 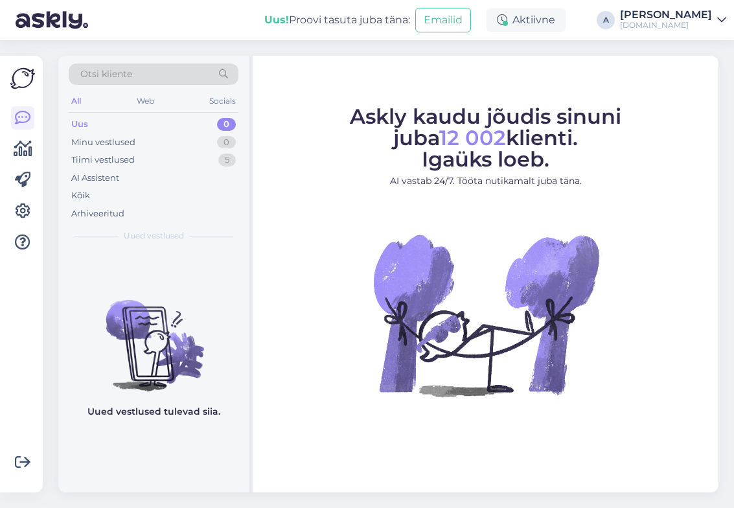 I want to click on span: 12 002, so click(x=472, y=137).